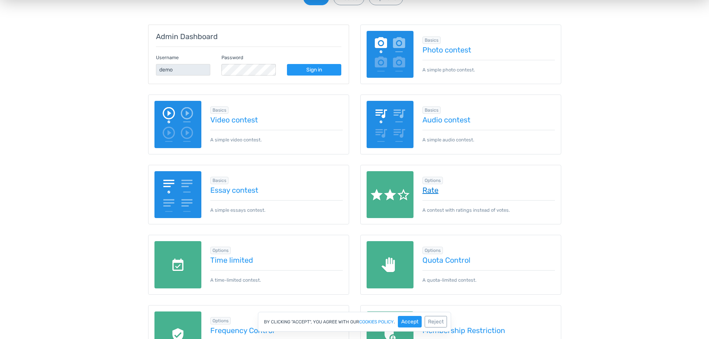  I want to click on img: quota-limited.png.webp, so click(390, 265).